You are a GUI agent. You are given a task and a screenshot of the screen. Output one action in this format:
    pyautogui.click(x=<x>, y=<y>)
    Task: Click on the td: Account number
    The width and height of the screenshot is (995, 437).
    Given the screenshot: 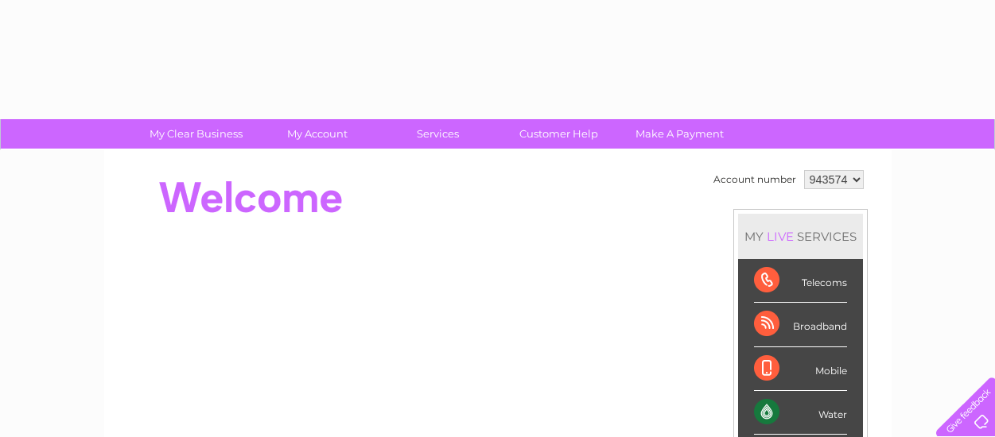 What is the action you would take?
    pyautogui.click(x=755, y=180)
    